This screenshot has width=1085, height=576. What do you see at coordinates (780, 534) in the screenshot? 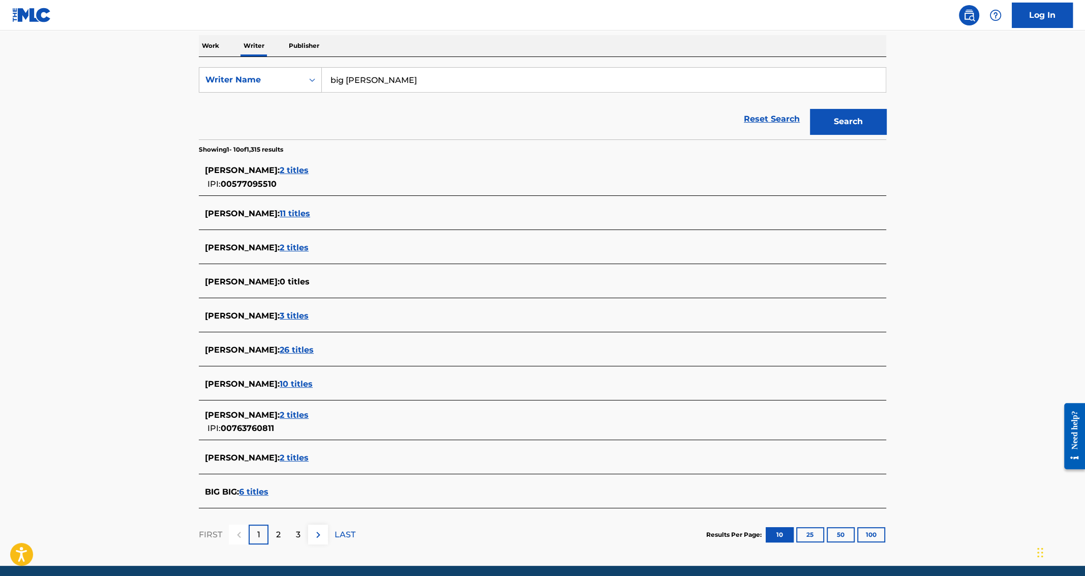
I see `button: 10` at bounding box center [780, 534].